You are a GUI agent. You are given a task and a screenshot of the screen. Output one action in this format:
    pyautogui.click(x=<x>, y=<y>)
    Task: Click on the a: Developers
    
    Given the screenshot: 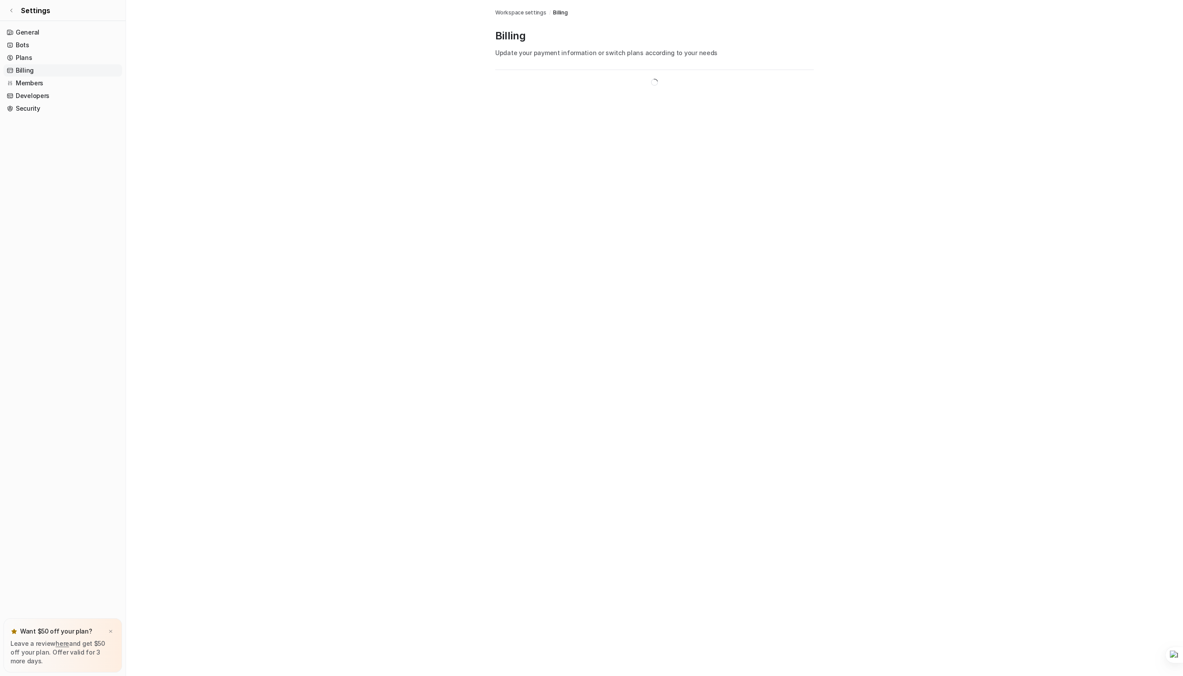 What is the action you would take?
    pyautogui.click(x=63, y=96)
    